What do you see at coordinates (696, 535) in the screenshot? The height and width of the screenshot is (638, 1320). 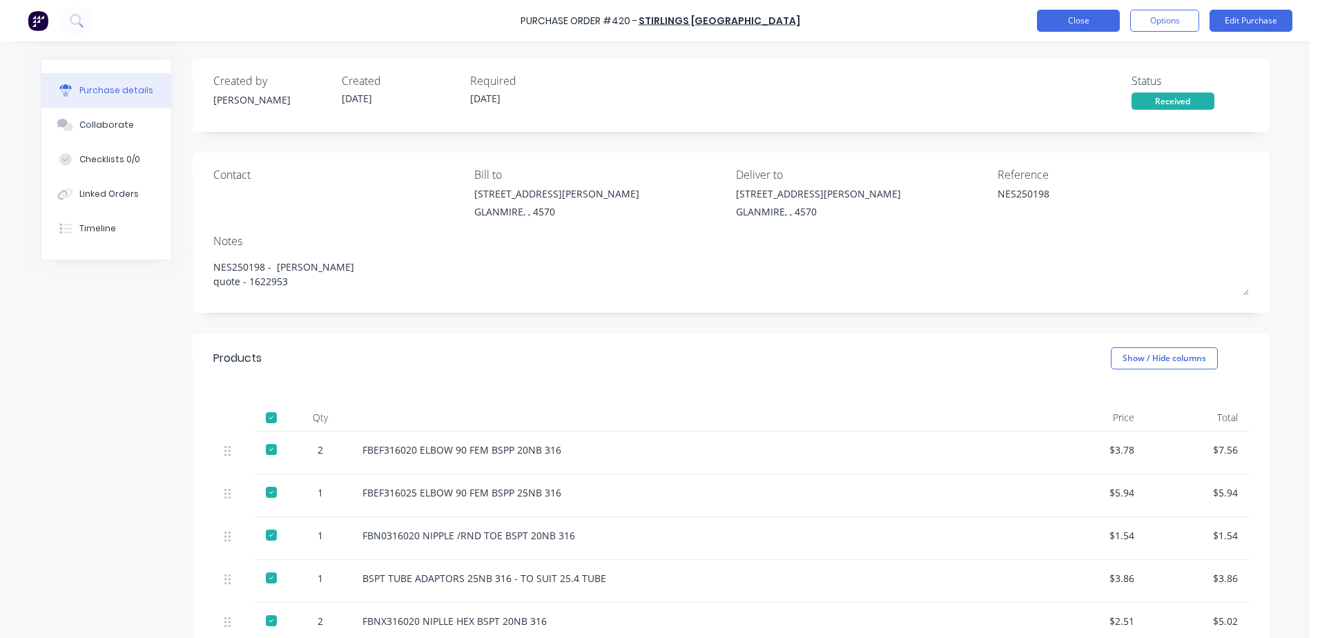 I see `div: FBN0316020 NIPPLE /RND TOE BSPT 20NB 316` at bounding box center [696, 535].